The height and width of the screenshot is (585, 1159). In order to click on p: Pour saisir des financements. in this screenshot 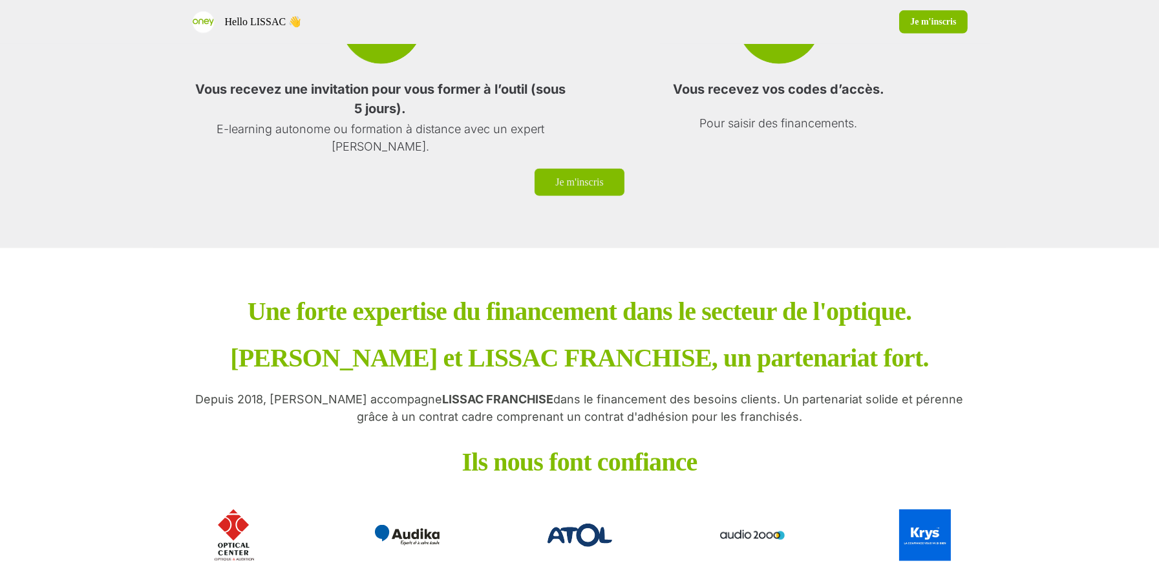, I will do `click(779, 123)`.